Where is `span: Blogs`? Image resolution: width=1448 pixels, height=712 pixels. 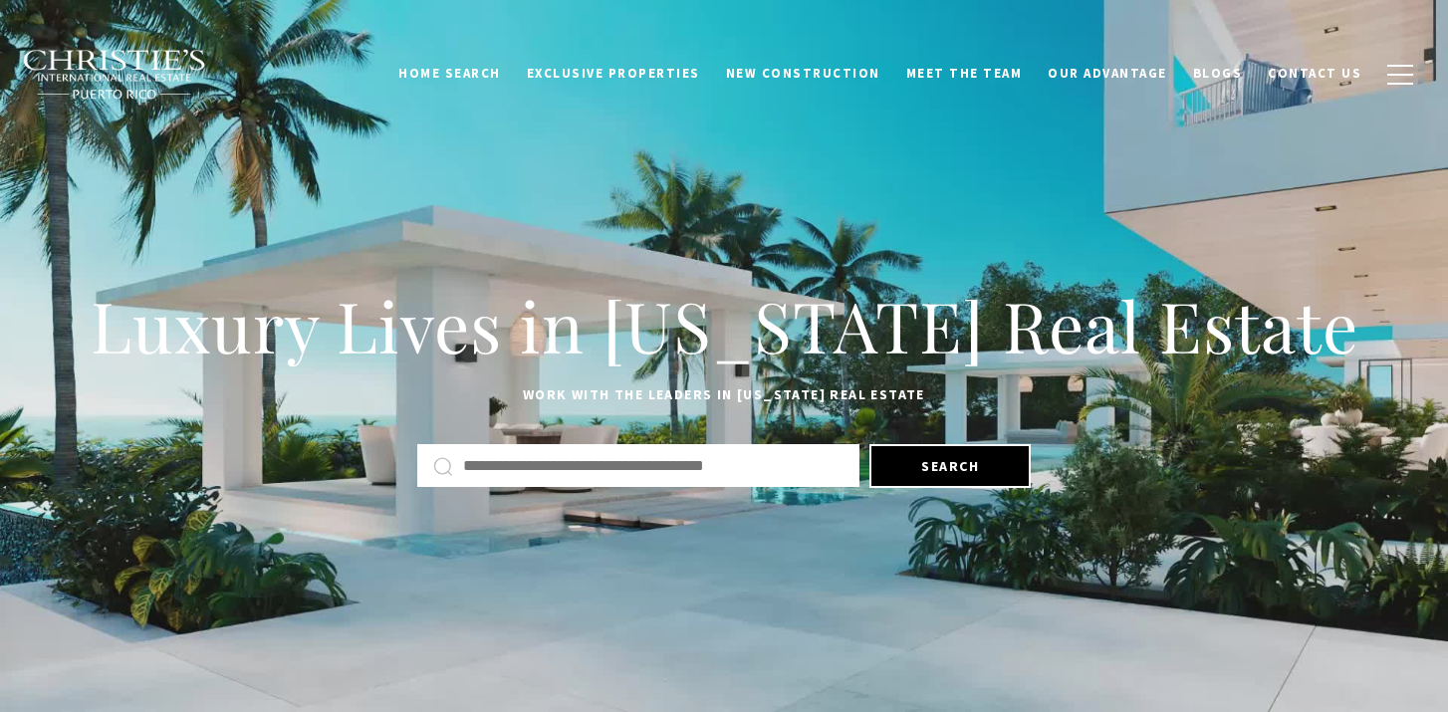
span: Blogs is located at coordinates (1218, 73).